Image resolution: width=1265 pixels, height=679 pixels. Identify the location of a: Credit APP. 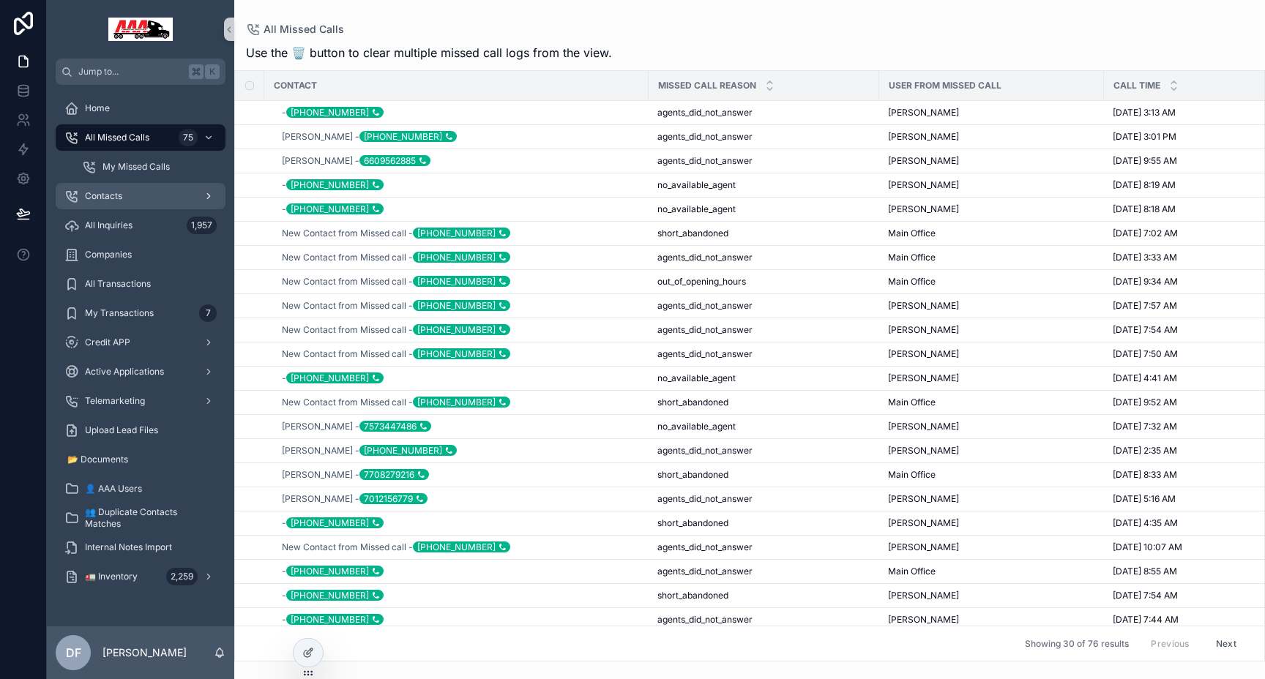
(141, 343).